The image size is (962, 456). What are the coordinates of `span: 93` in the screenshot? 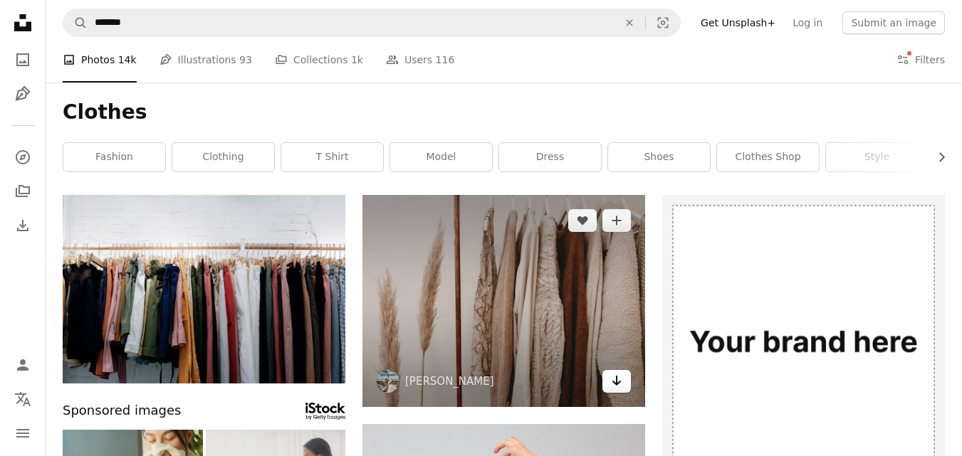 It's located at (246, 60).